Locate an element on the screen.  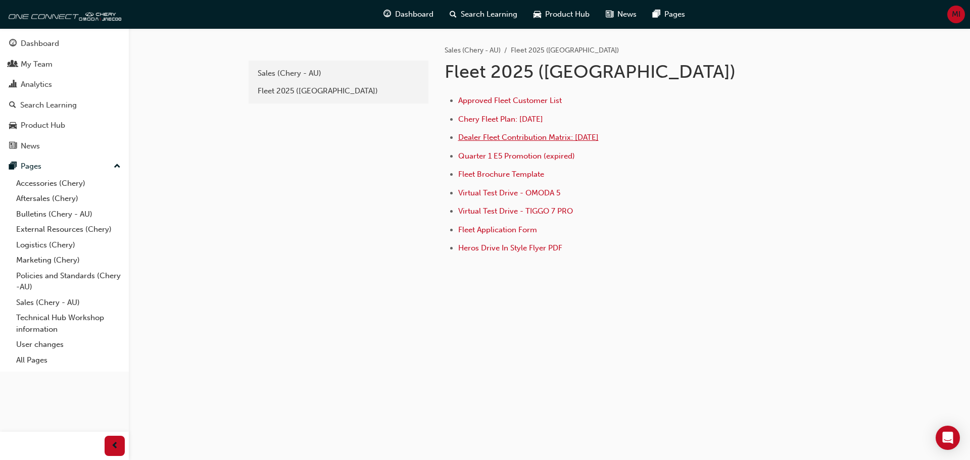
div: Product Hub is located at coordinates (43, 125).